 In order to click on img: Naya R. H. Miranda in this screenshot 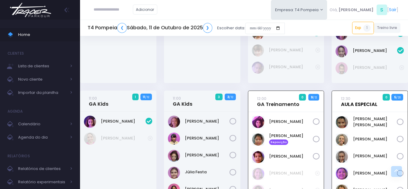, I will do `click(258, 68)`.